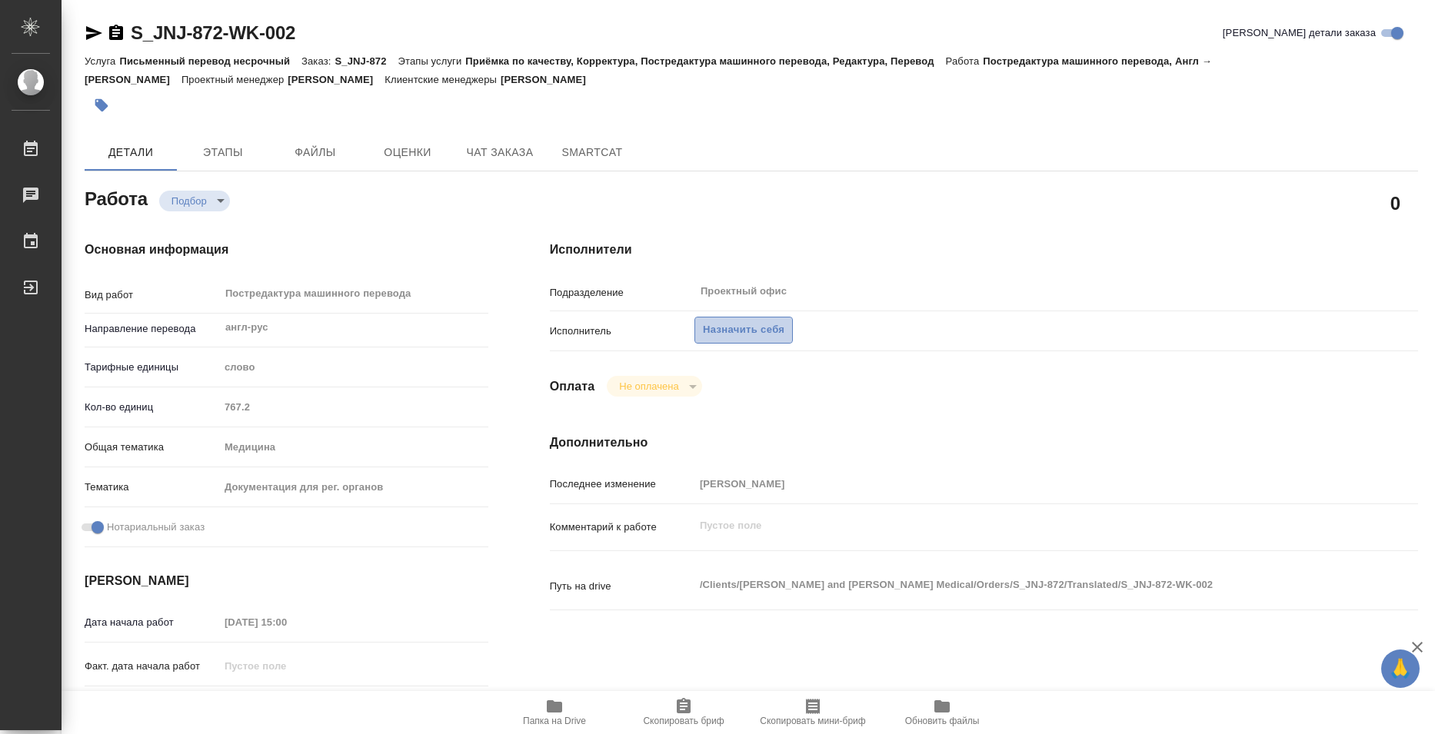 Image resolution: width=1435 pixels, height=734 pixels. What do you see at coordinates (213, 32) in the screenshot?
I see `a: S_JNJ-872-WK-002` at bounding box center [213, 32].